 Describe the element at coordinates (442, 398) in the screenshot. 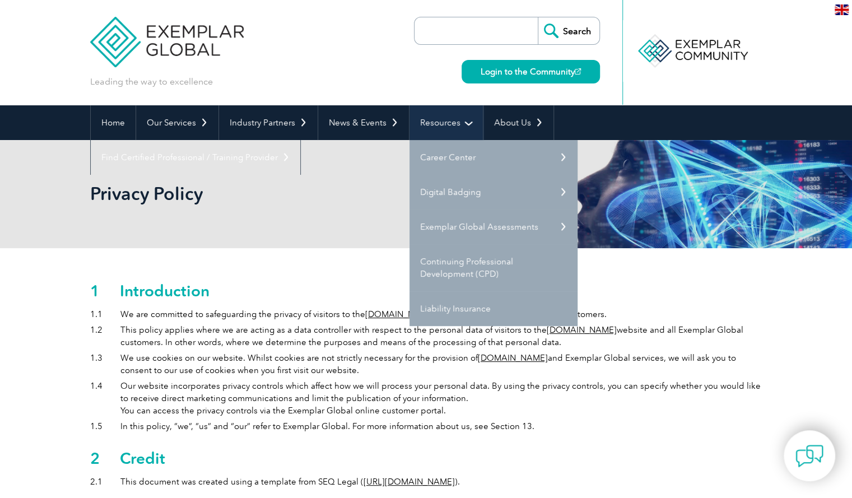

I see `div: Our website incorporates privacy controls which affect how we will process your personal data. By...` at that location.